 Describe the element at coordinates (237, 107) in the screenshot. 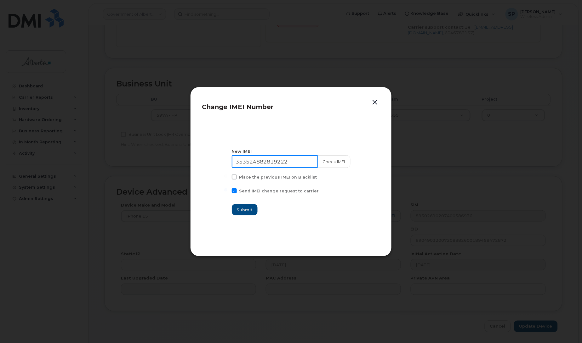

I see `span: Change IMEI Number` at that location.